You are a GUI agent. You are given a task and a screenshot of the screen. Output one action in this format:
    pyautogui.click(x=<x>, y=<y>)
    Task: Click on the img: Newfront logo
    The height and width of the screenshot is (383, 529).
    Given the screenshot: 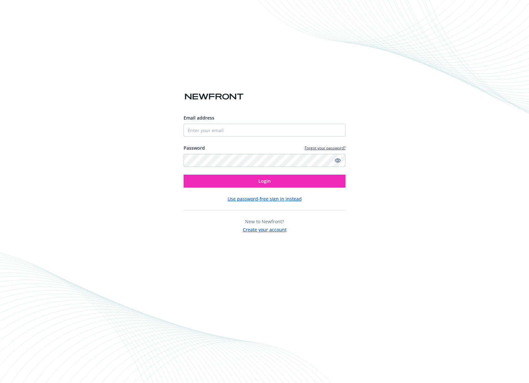 What is the action you would take?
    pyautogui.click(x=214, y=96)
    